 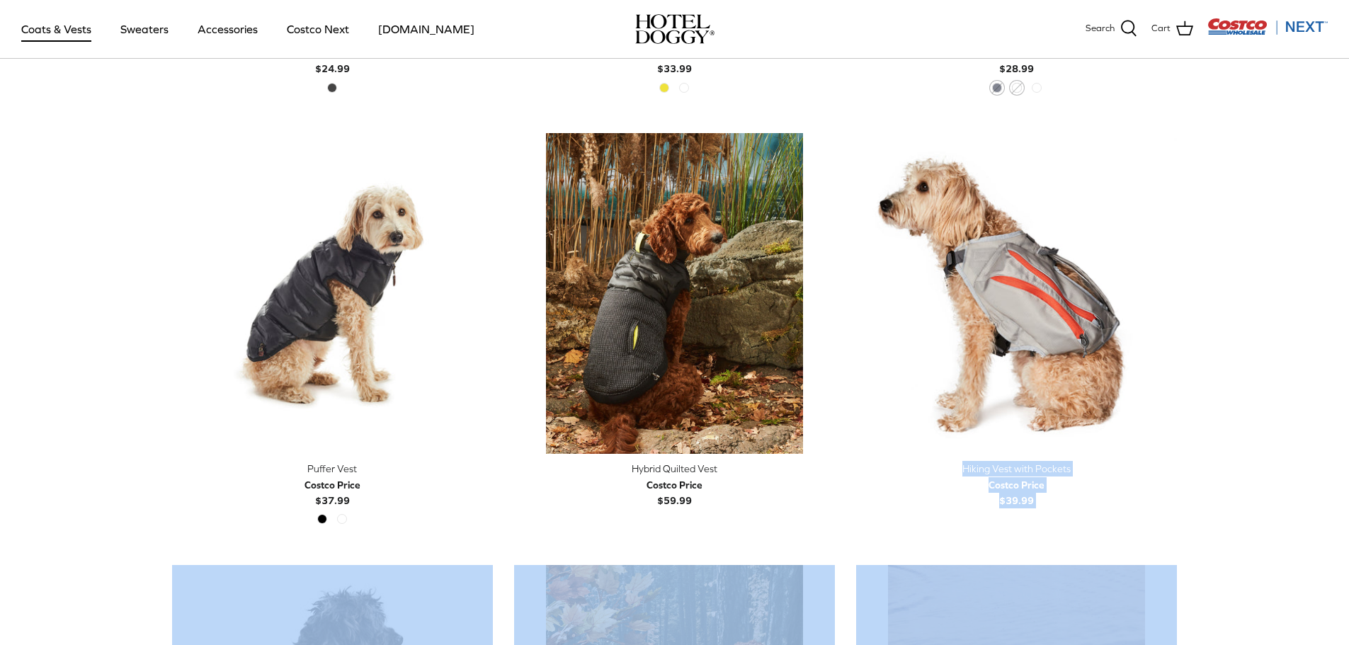 I want to click on b: $28.99, so click(x=1016, y=59).